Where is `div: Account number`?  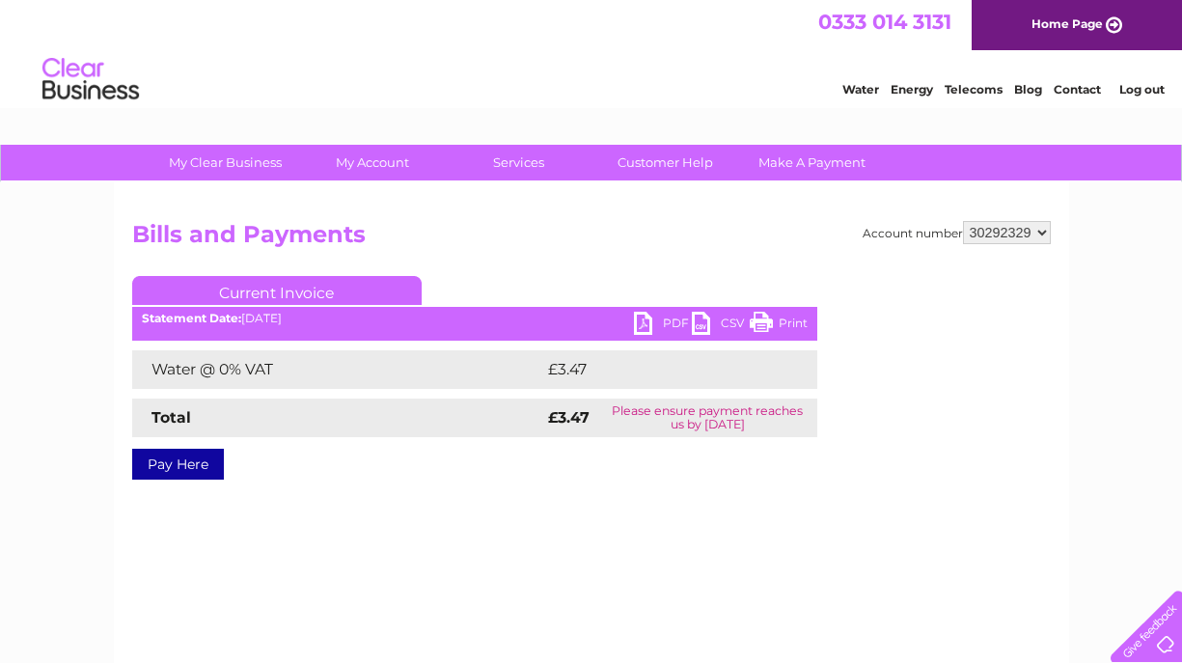
div: Account number is located at coordinates (956, 233).